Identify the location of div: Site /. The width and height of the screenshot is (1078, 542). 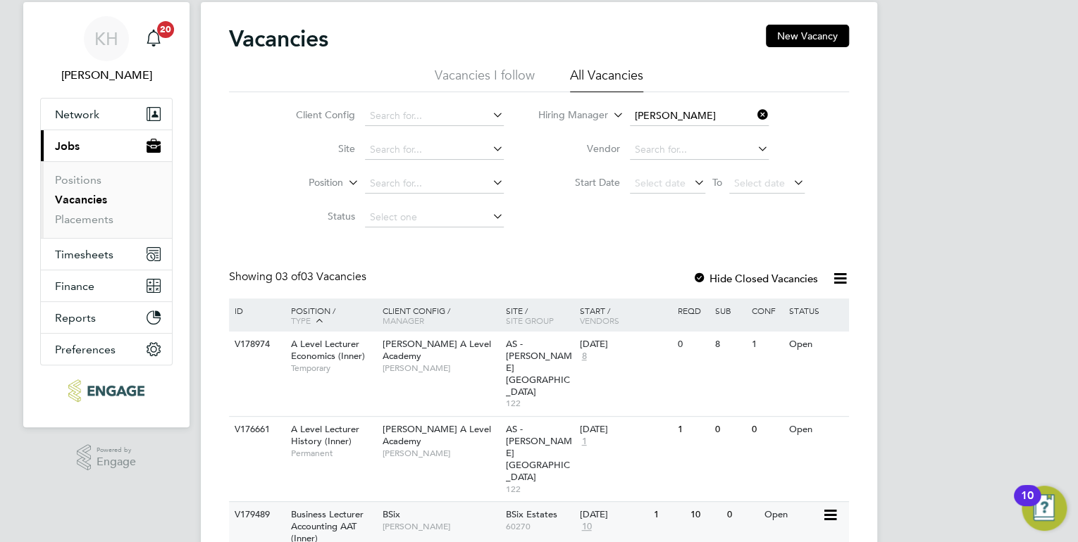
(539, 316).